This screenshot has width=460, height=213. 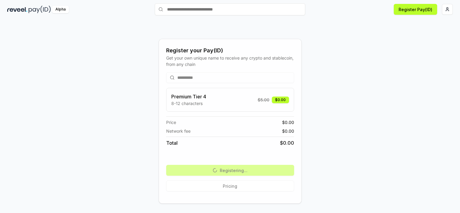 I want to click on button: Register Pay(ID), so click(x=416, y=9).